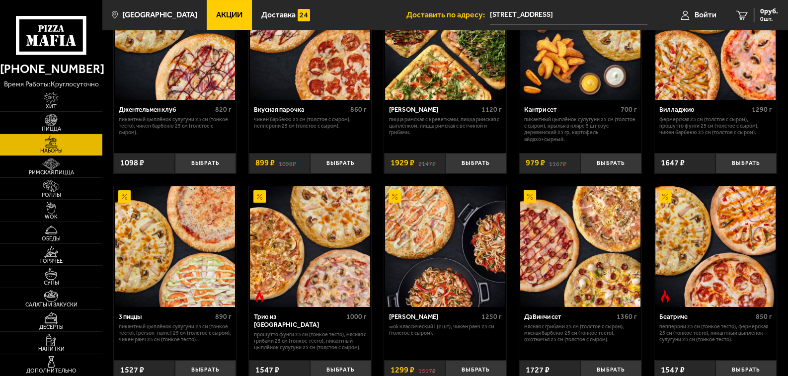 The image size is (788, 376). I want to click on span: Доставить по адресу:, so click(448, 15).